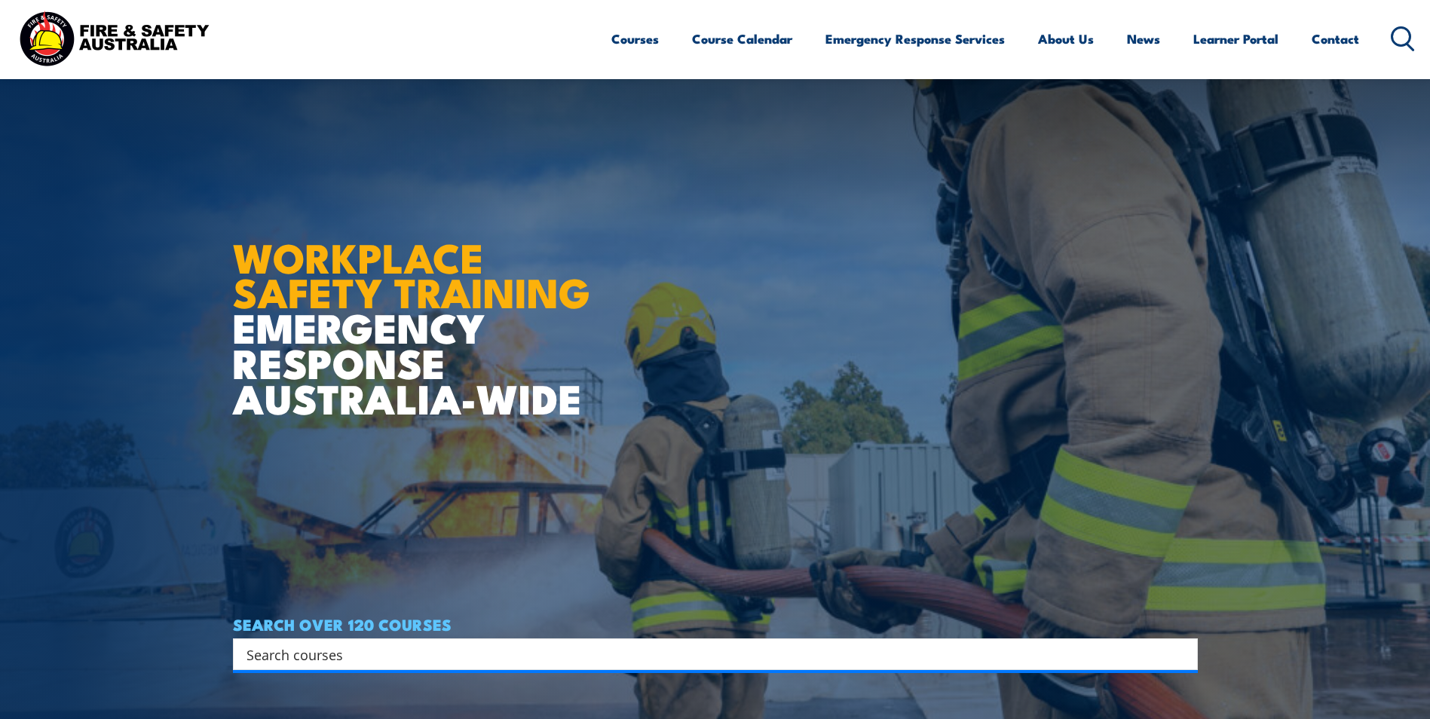 The width and height of the screenshot is (1430, 719). I want to click on a: Emergency Response Services, so click(915, 38).